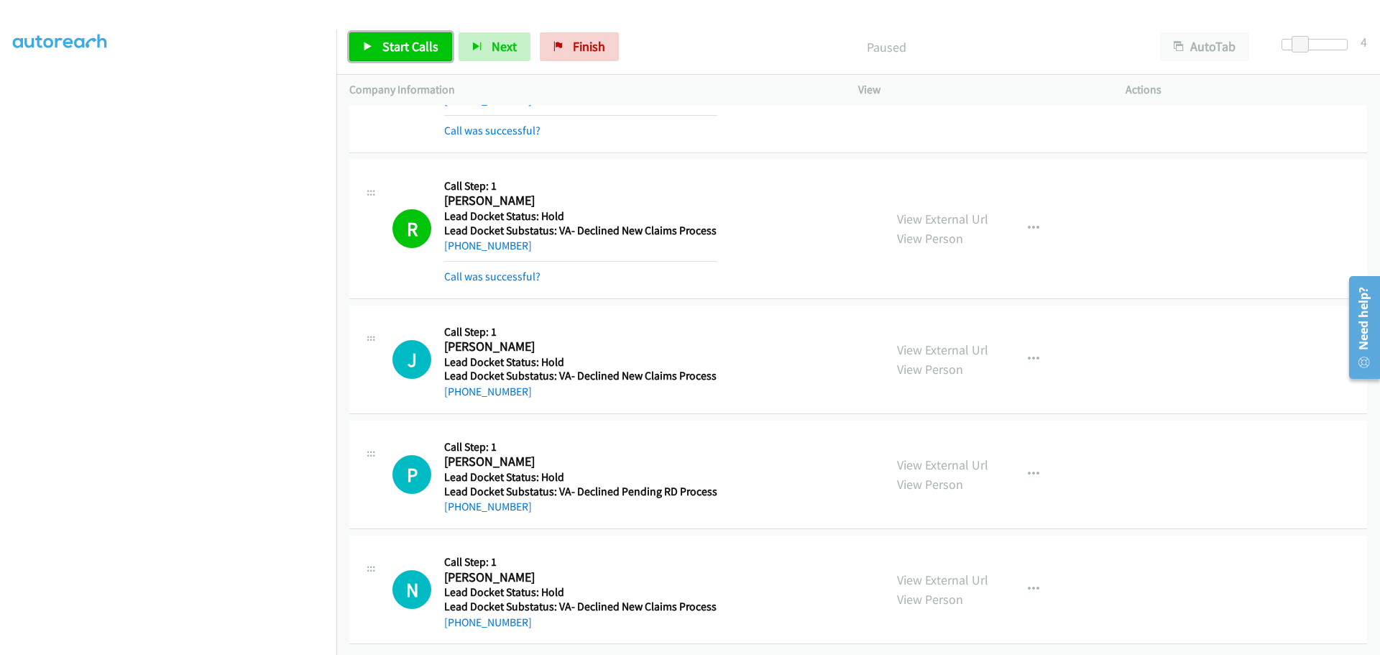 The height and width of the screenshot is (655, 1380). What do you see at coordinates (412, 474) in the screenshot?
I see `h1: P` at bounding box center [412, 474].